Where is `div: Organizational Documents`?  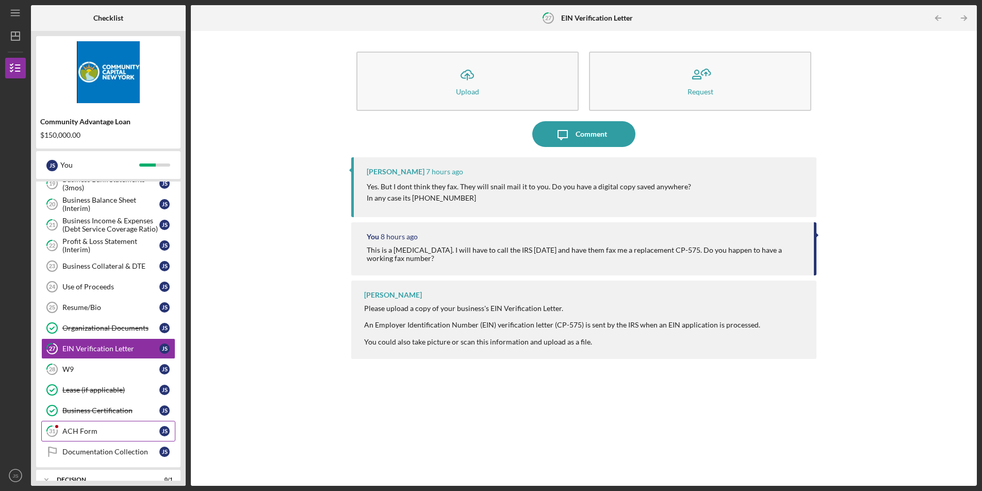
div: Organizational Documents is located at coordinates (111, 328).